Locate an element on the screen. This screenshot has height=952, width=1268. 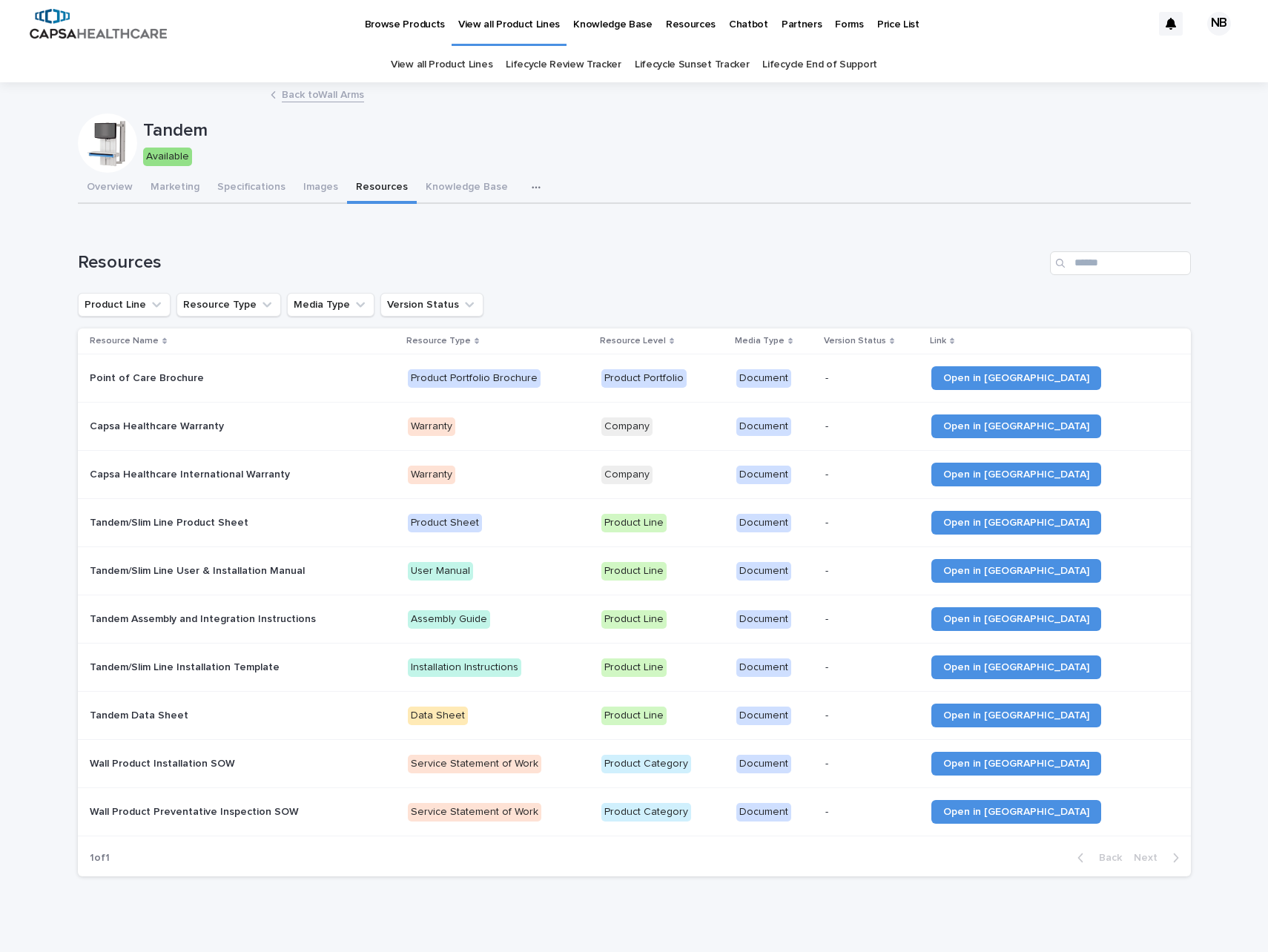
tr: Tandem/Slim Line Installation TemplateTandem/Slim Line Installation Template Installation Instruc... is located at coordinates (634, 667).